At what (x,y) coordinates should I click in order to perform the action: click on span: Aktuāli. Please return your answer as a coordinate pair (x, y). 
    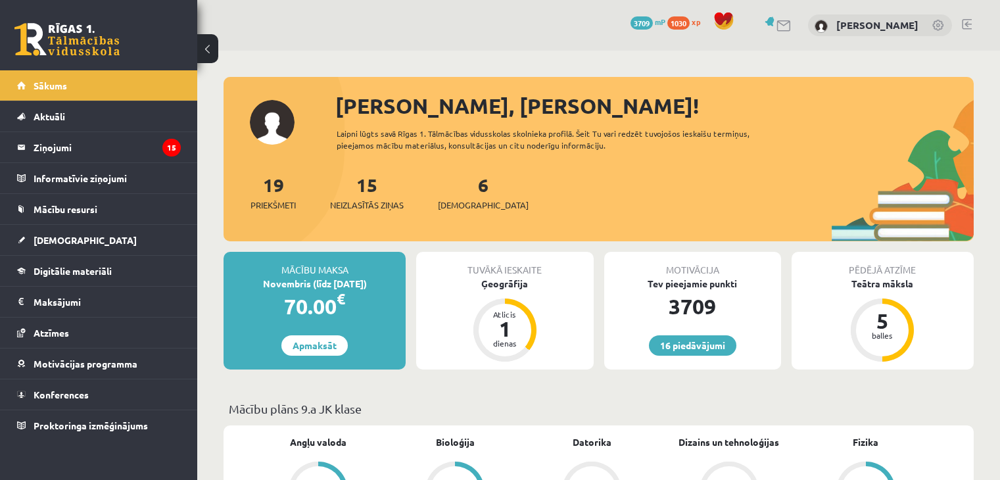
    Looking at the image, I should click on (49, 116).